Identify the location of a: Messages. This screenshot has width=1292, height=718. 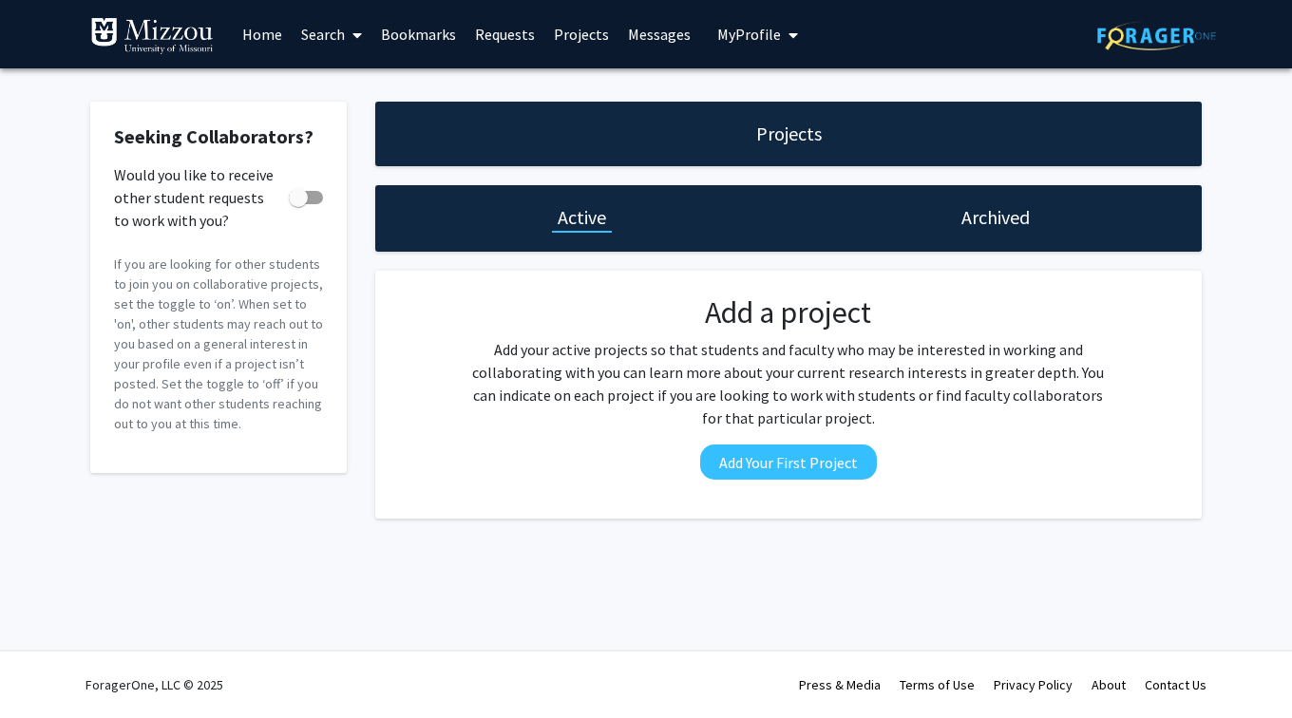
(659, 34).